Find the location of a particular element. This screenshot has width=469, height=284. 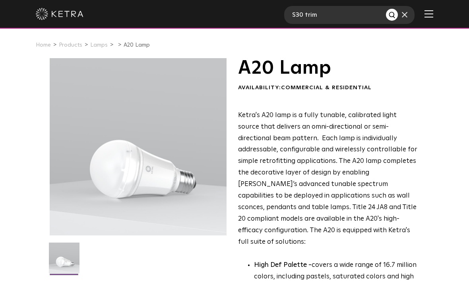

div: Availability: is located at coordinates (328, 88).